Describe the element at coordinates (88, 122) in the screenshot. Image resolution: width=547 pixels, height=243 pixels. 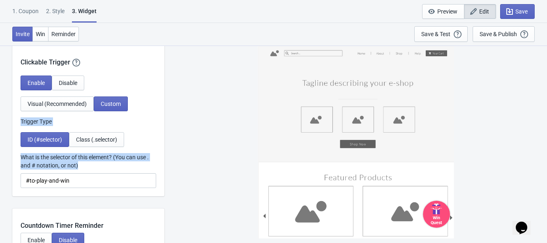
I see `p: Trigger Type` at that location.